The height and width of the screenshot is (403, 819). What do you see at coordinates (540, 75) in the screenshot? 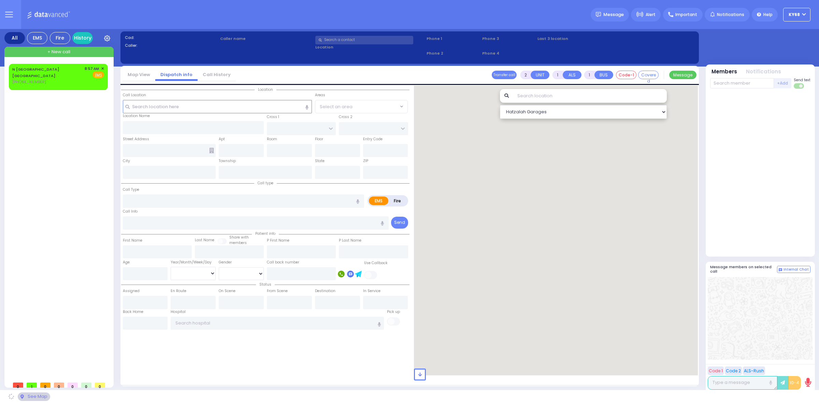
I see `button: UNIT` at bounding box center [540, 75].